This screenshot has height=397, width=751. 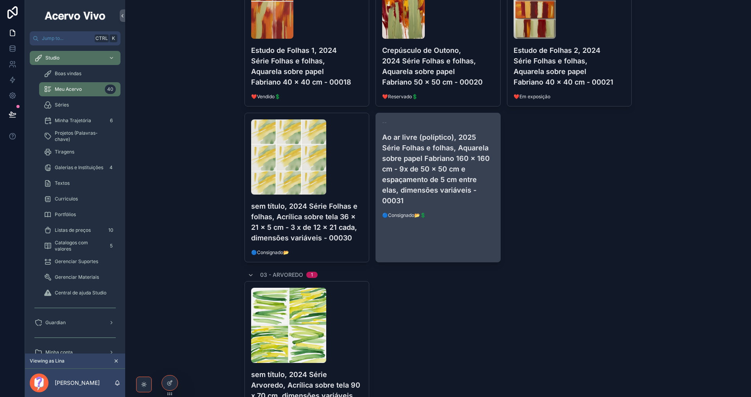 What do you see at coordinates (76, 261) in the screenshot?
I see `span: Gerenciar Suportes` at bounding box center [76, 261].